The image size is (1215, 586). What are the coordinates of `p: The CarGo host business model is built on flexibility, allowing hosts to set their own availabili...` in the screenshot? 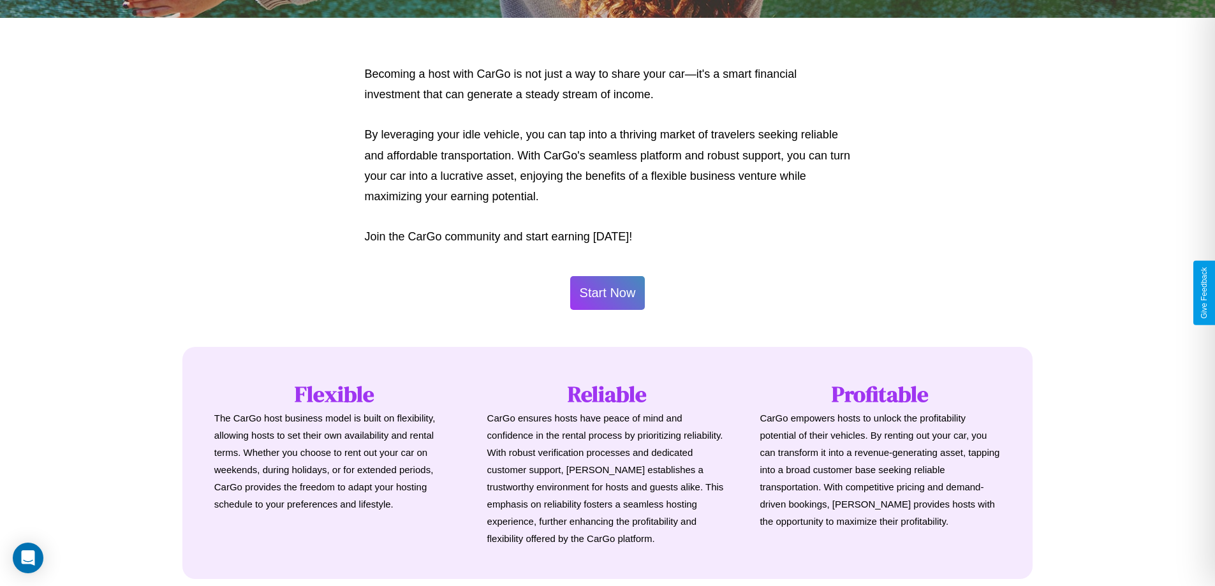 It's located at (335, 461).